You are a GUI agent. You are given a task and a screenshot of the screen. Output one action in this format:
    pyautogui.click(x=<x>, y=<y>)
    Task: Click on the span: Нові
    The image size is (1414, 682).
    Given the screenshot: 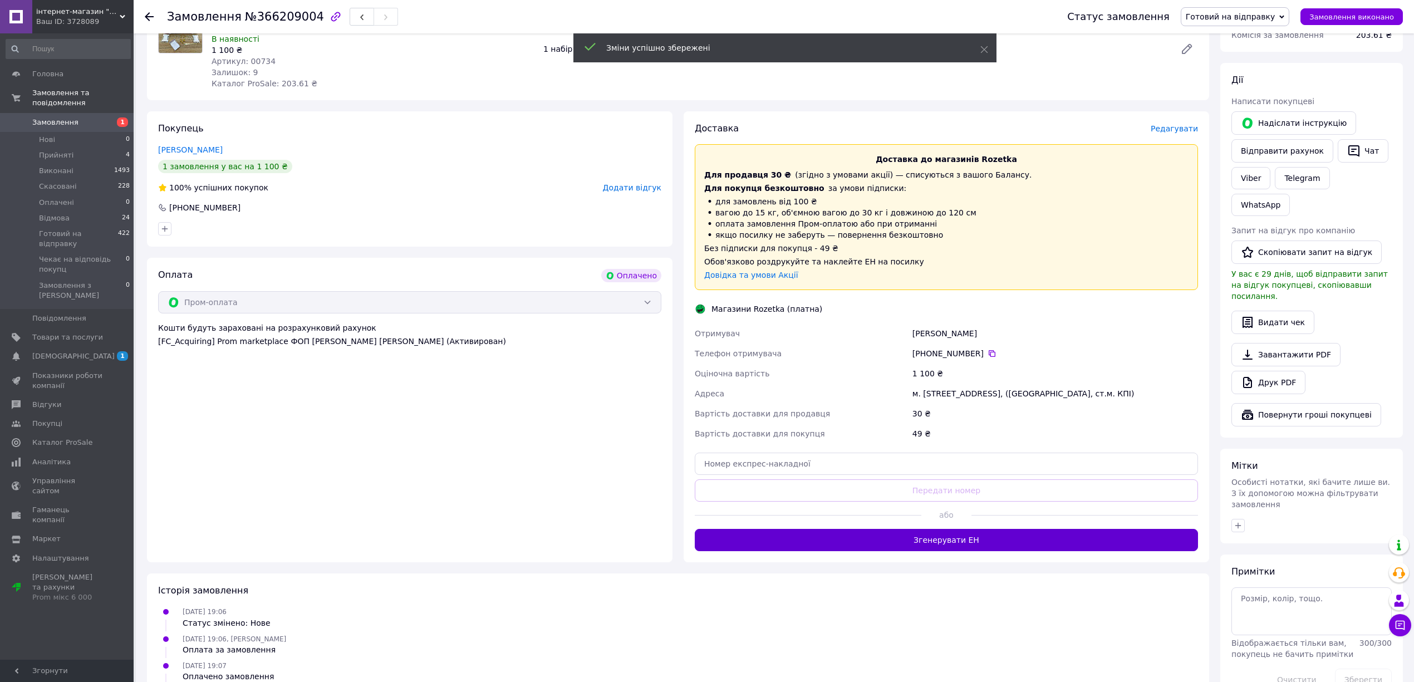 What is the action you would take?
    pyautogui.click(x=47, y=140)
    